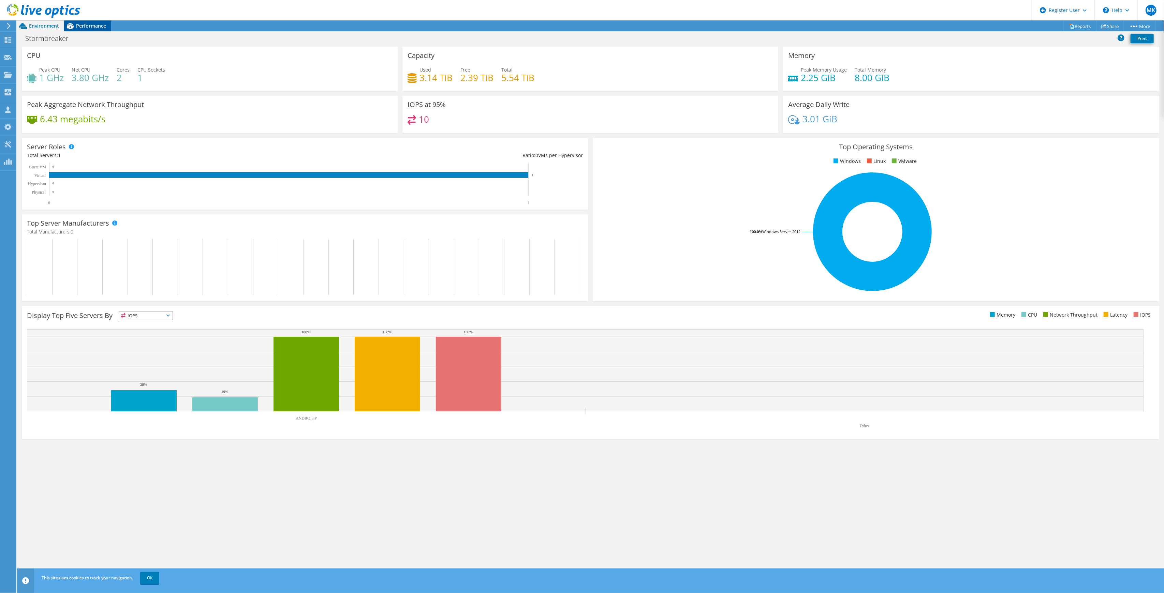 This screenshot has height=593, width=1164. What do you see at coordinates (1141, 315) in the screenshot?
I see `li: IOPS` at bounding box center [1141, 315].